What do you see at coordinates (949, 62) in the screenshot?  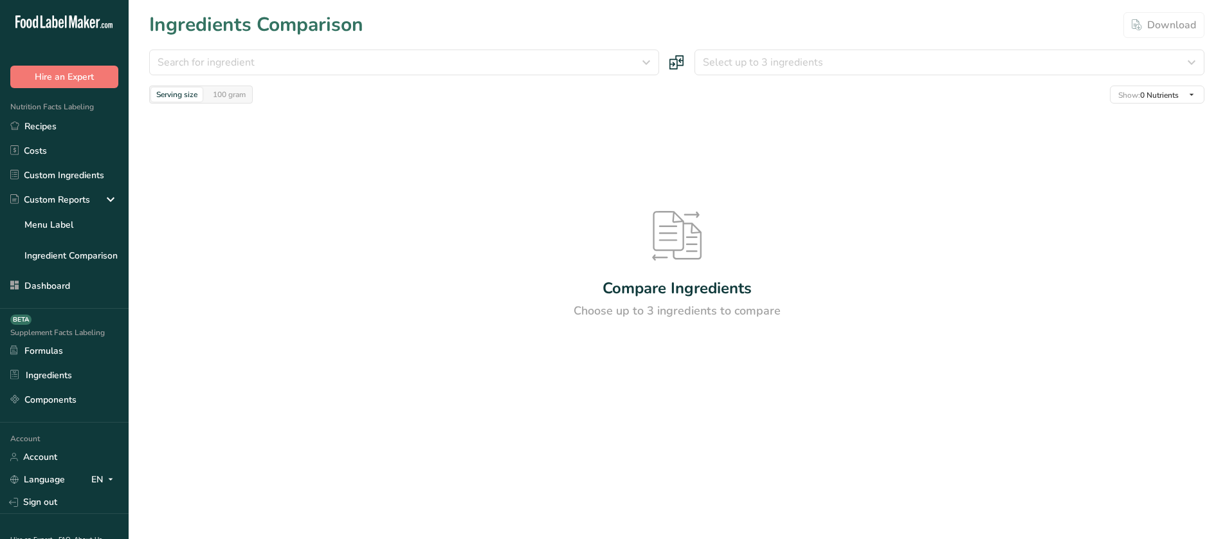 I see `button: Select up to 3 ingredients` at bounding box center [949, 62].